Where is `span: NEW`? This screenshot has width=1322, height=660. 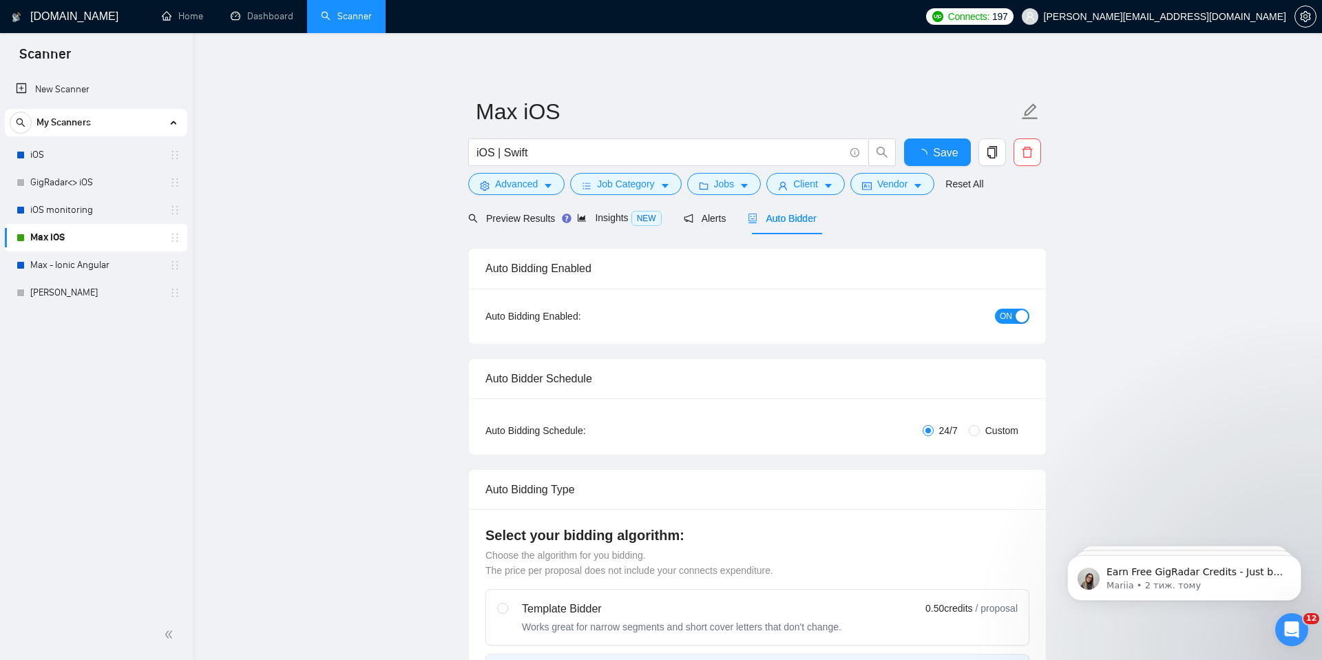 span: NEW is located at coordinates (647, 218).